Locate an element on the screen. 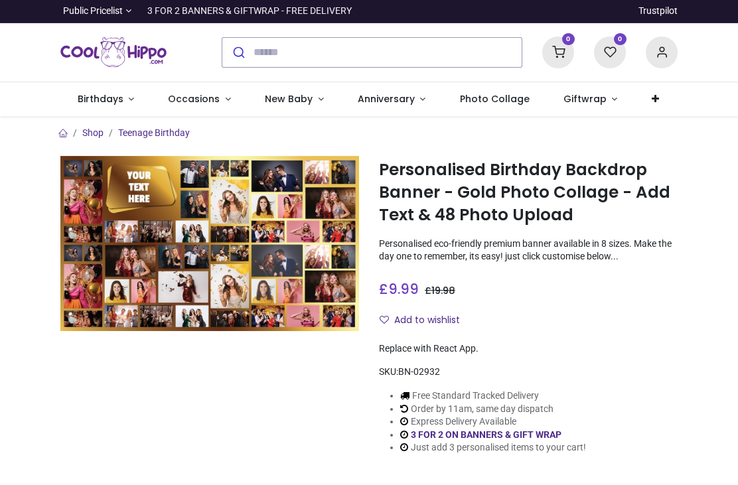 The width and height of the screenshot is (738, 485). span: 9.99 is located at coordinates (404, 289).